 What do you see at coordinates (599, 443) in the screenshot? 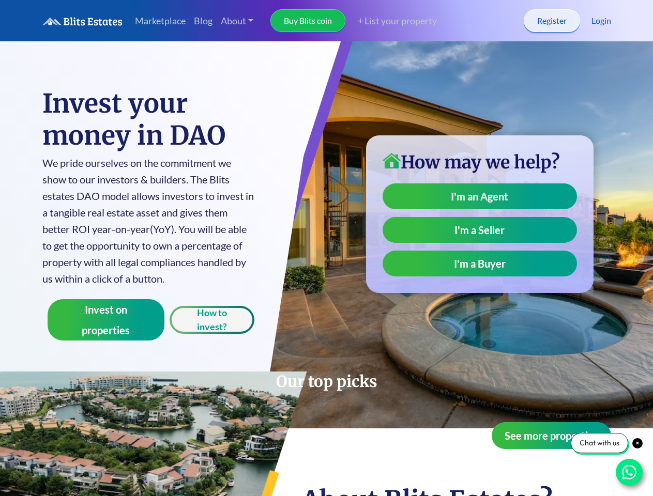
I see `div: Chat with us` at bounding box center [599, 443].